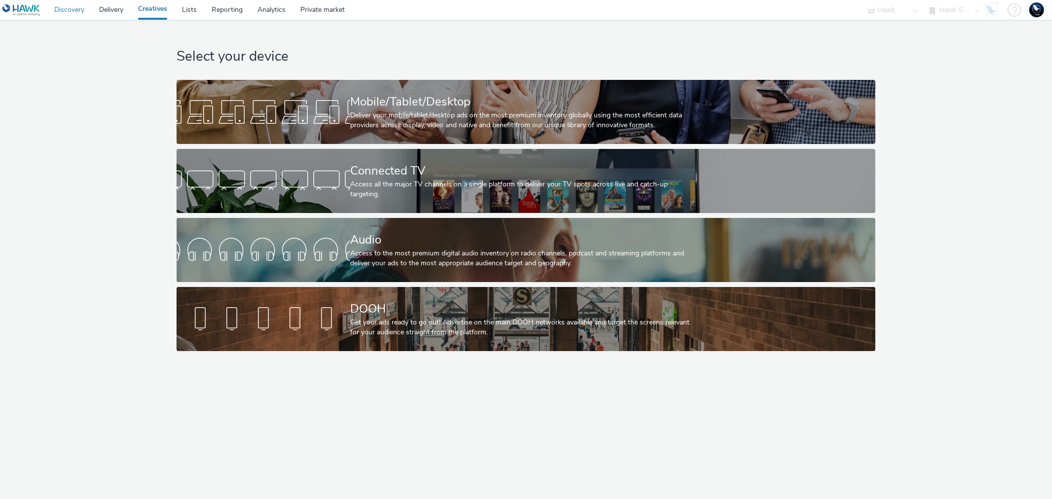  I want to click on div: Audio, so click(524, 240).